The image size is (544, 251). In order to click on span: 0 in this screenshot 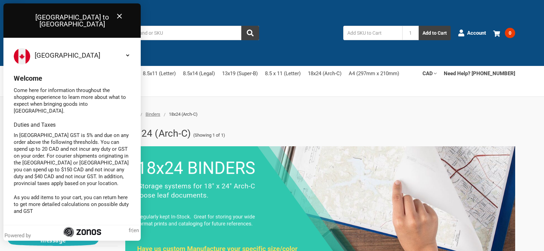, I will do `click(510, 33)`.